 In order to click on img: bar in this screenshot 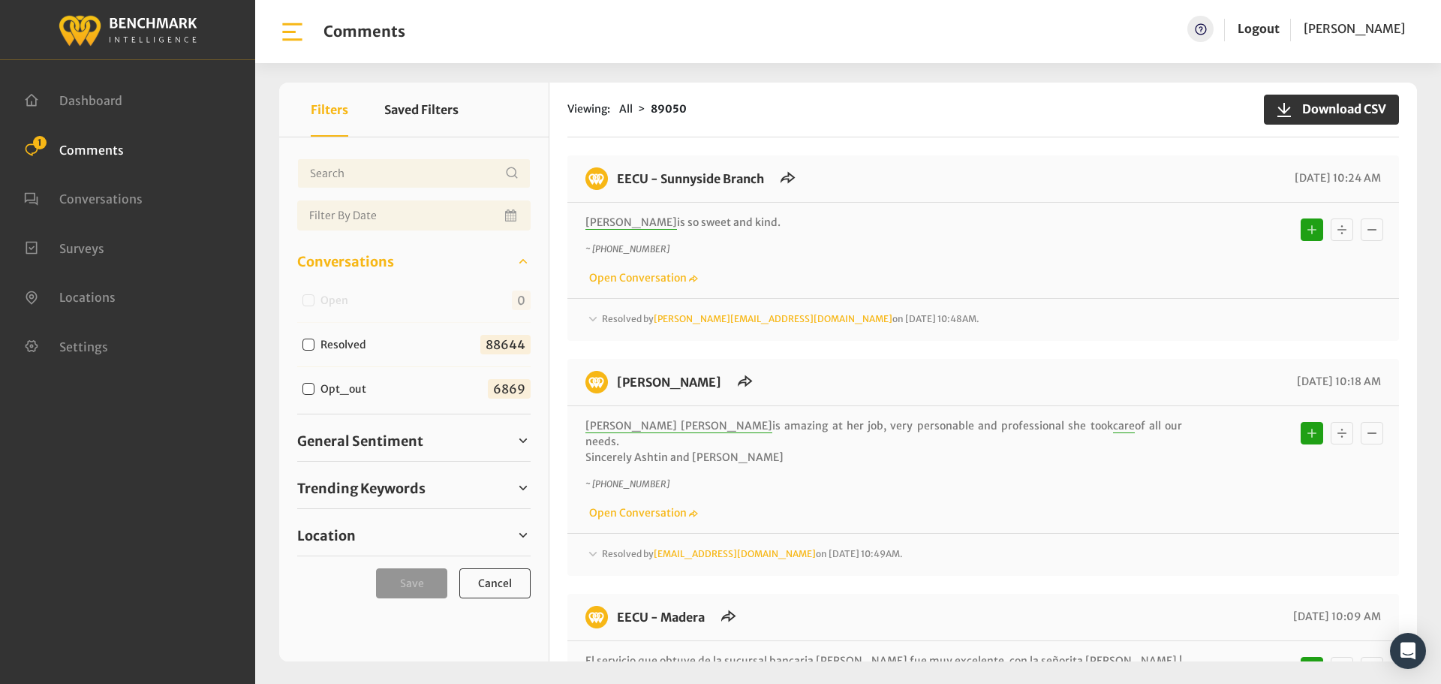, I will do `click(292, 32)`.